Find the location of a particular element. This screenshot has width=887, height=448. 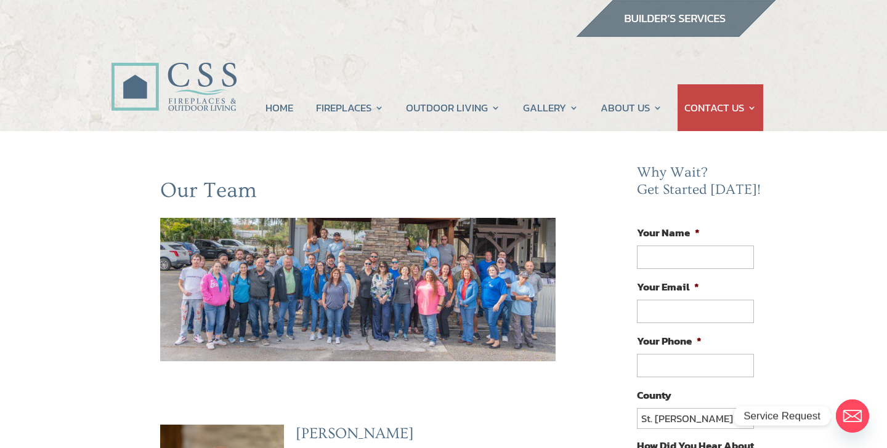

label: Your Phone is located at coordinates (669, 341).